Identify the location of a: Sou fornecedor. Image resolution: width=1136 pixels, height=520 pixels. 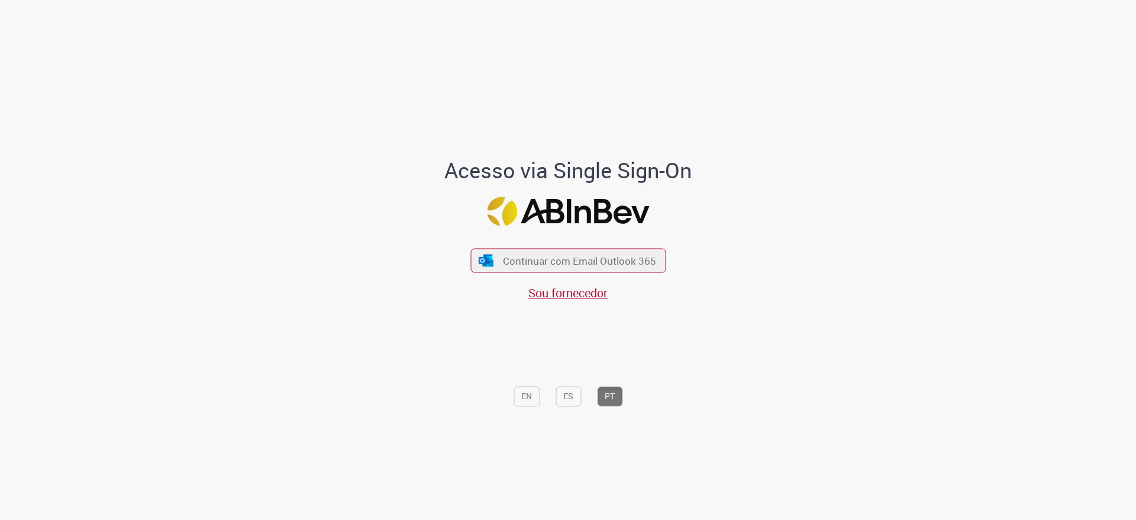
(568, 293).